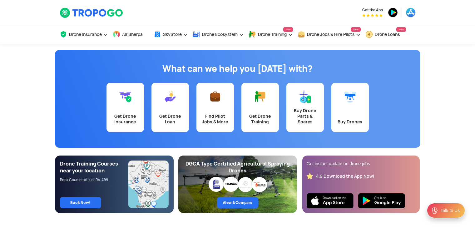 This screenshot has width=475, height=228. I want to click on span: Get the App, so click(373, 10).